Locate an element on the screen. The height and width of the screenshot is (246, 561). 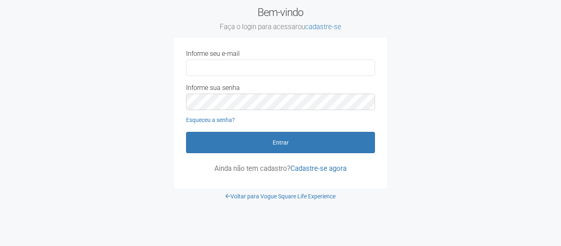
a: cadastre-se is located at coordinates (323, 27).